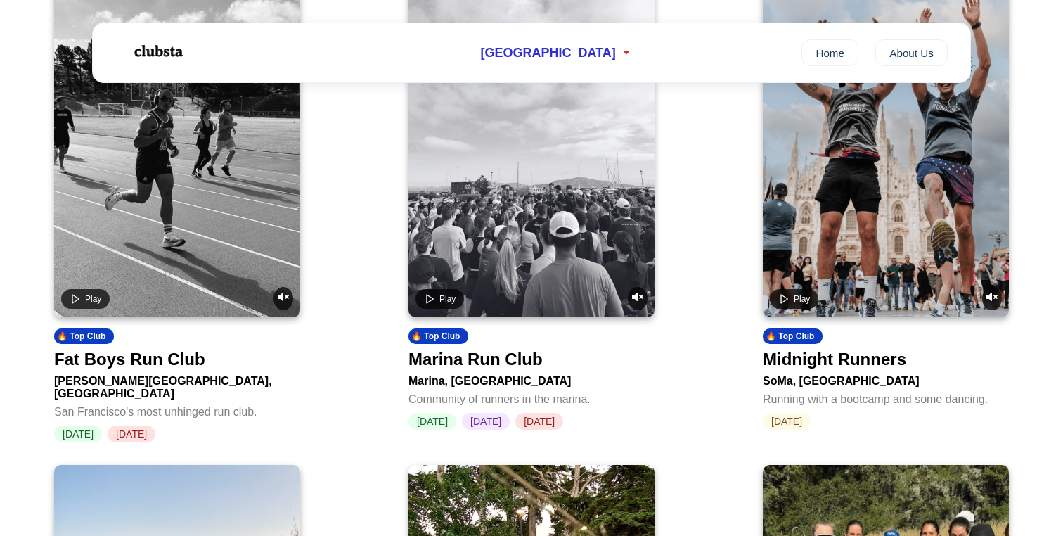 This screenshot has width=1063, height=536. What do you see at coordinates (157, 51) in the screenshot?
I see `img: Logo` at bounding box center [157, 51].